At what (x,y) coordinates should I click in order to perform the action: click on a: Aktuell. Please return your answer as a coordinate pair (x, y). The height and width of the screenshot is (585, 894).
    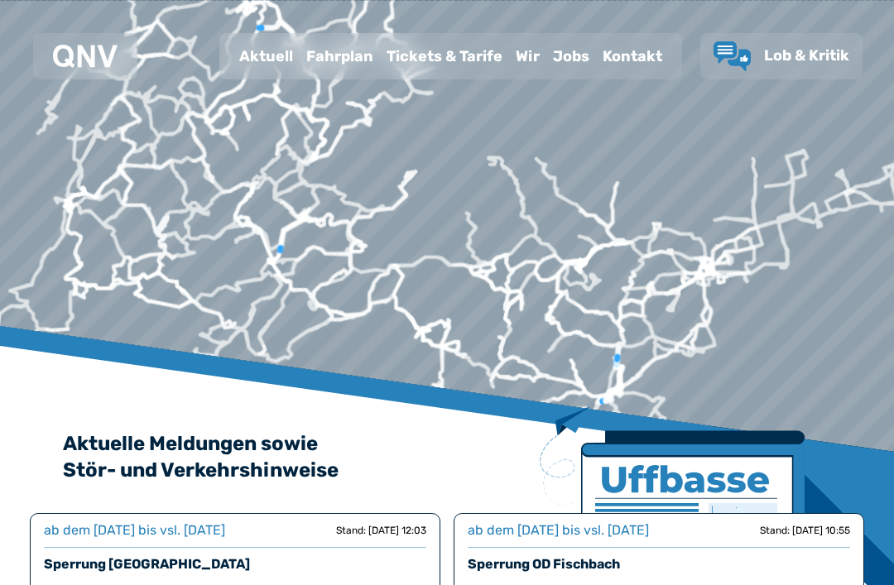
    Looking at the image, I should click on (266, 56).